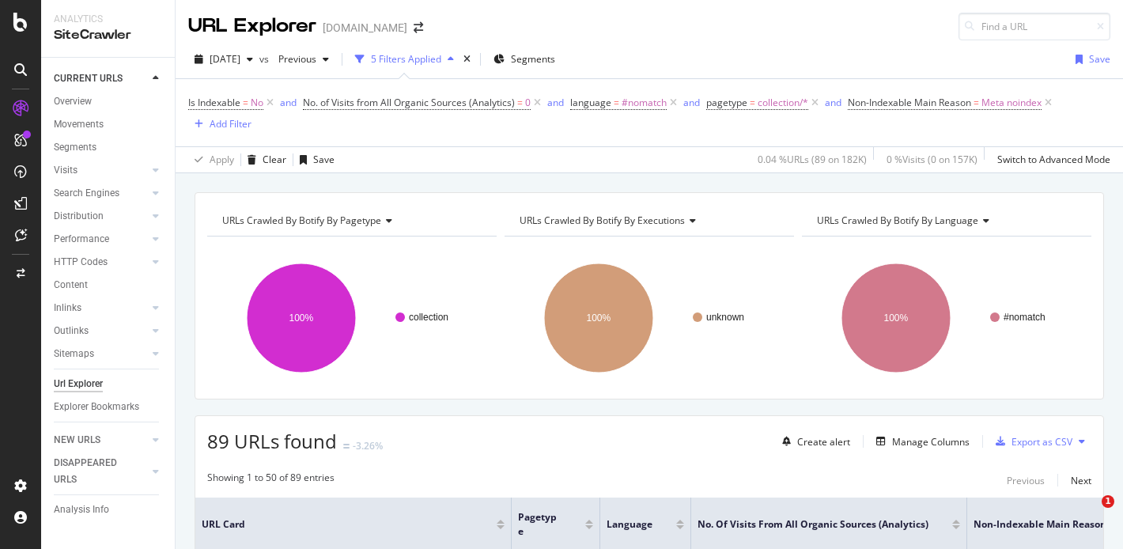 This screenshot has height=549, width=1123. What do you see at coordinates (74, 354) in the screenshot?
I see `div: Sitemaps` at bounding box center [74, 354].